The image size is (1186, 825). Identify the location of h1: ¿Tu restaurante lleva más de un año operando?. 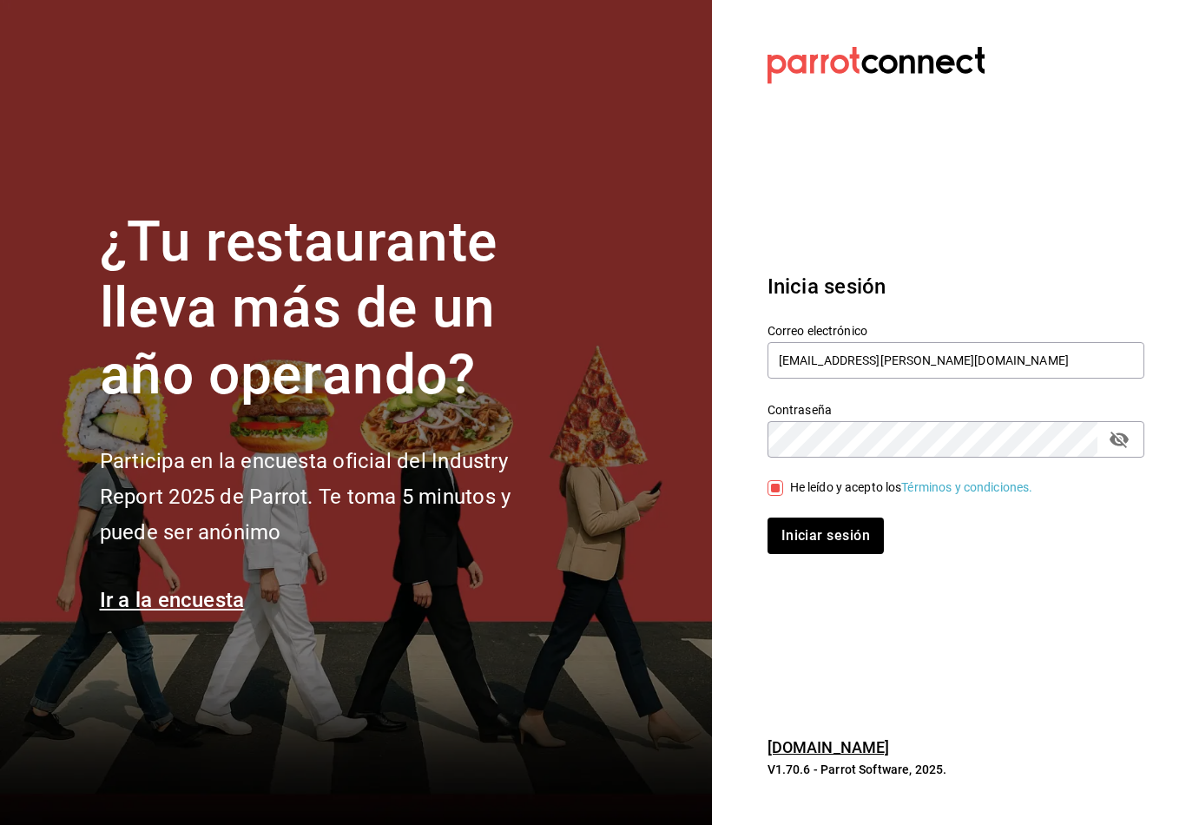
(334, 309).